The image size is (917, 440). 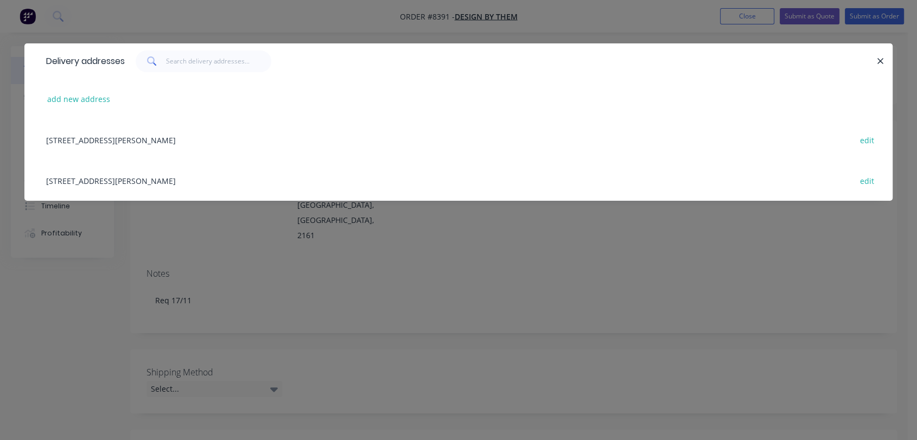 I want to click on div: Delivery addresses, so click(x=82, y=61).